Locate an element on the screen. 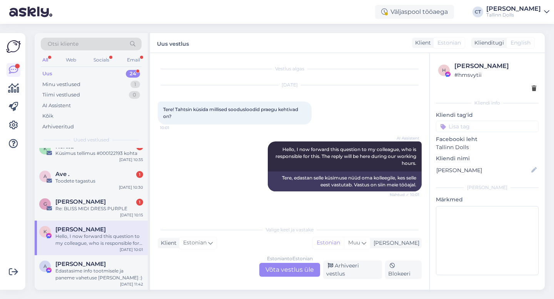  div: Arhiveeri vestlus is located at coordinates (352, 270).